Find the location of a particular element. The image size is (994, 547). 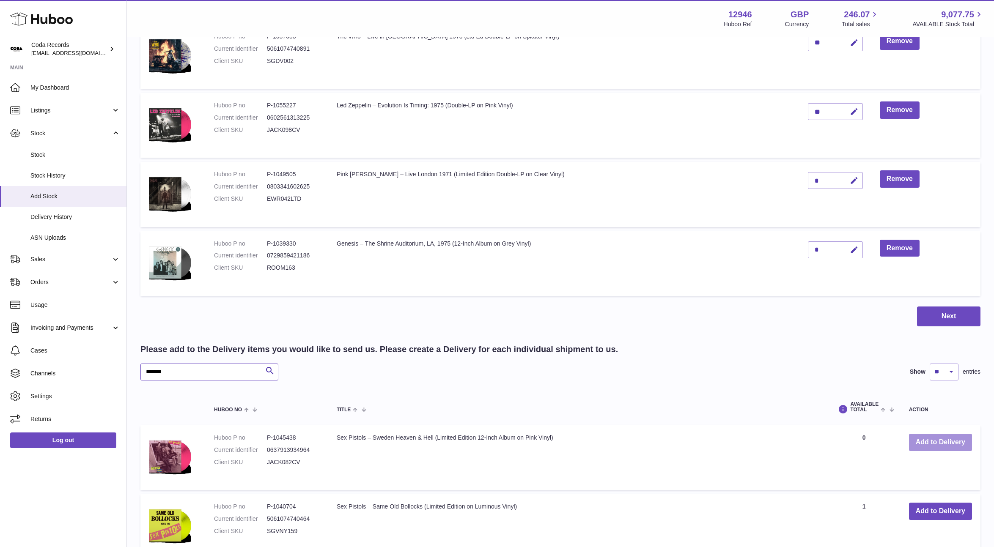

dd: 5061074740891 is located at coordinates (293, 49).